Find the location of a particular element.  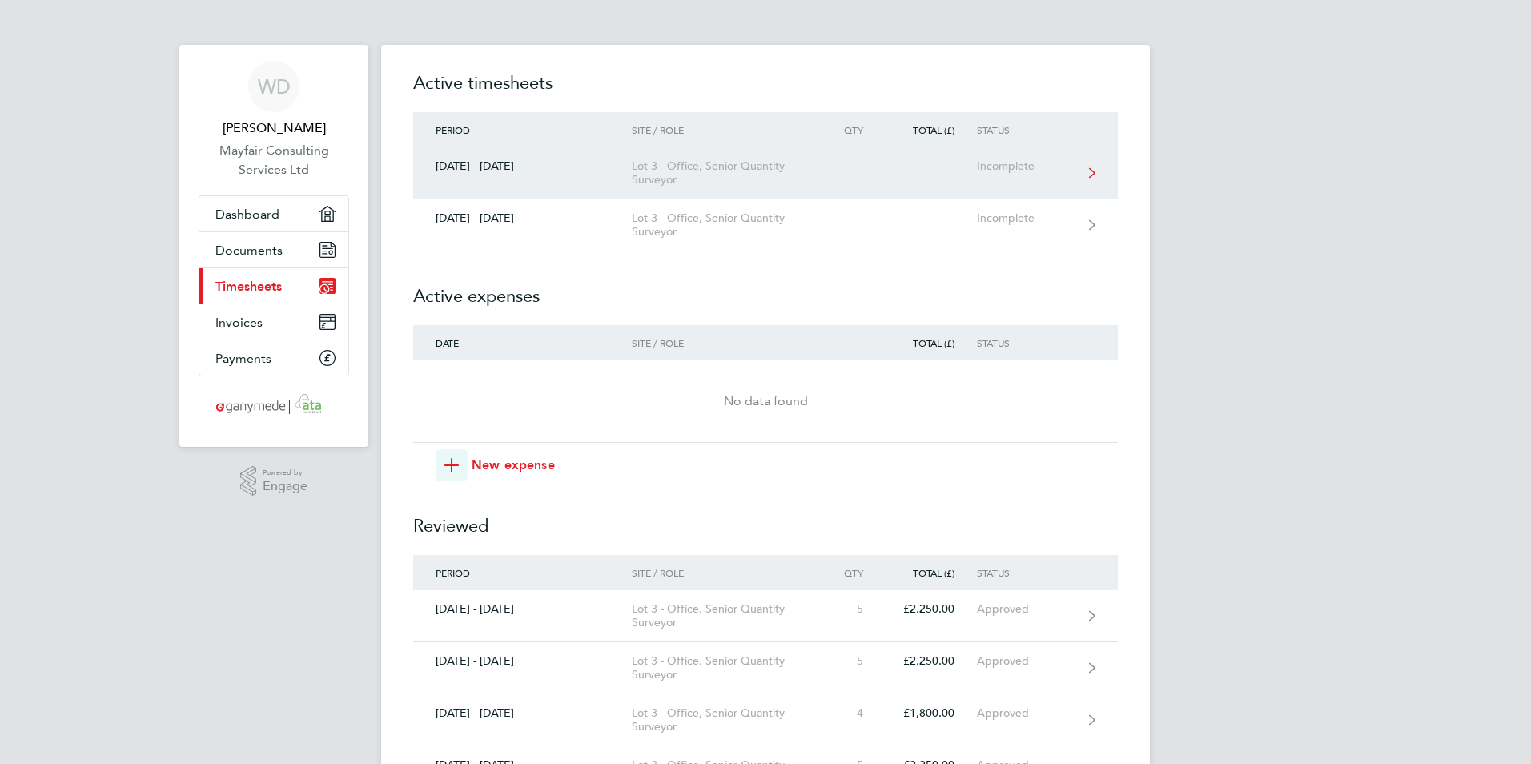

span: Invoices is located at coordinates (239, 322).